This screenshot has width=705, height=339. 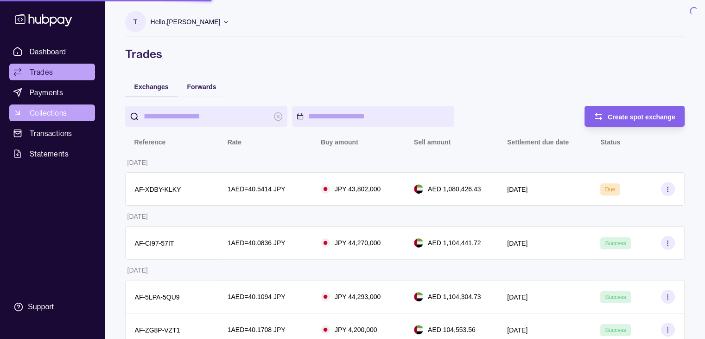 I want to click on span: Transactions, so click(x=51, y=133).